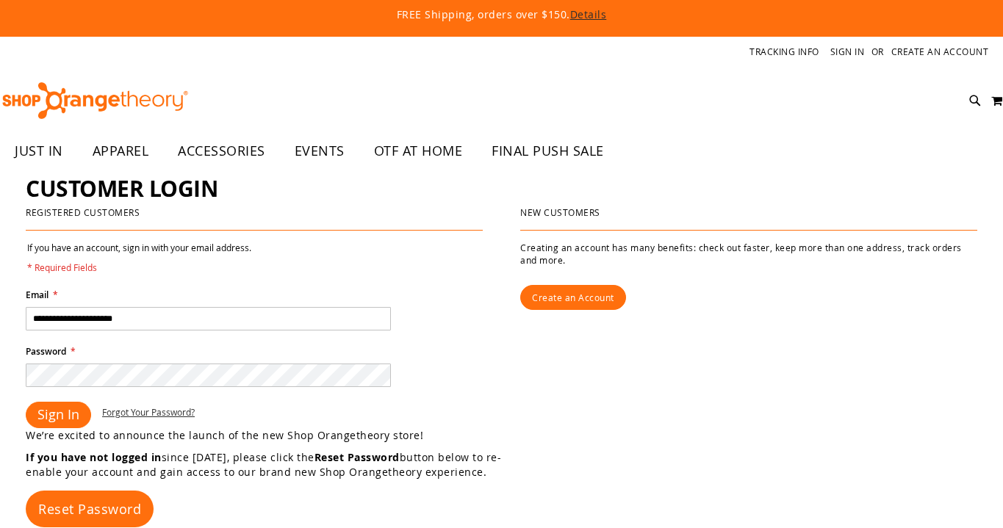 The height and width of the screenshot is (528, 1003). I want to click on a: APPAREL, so click(120, 151).